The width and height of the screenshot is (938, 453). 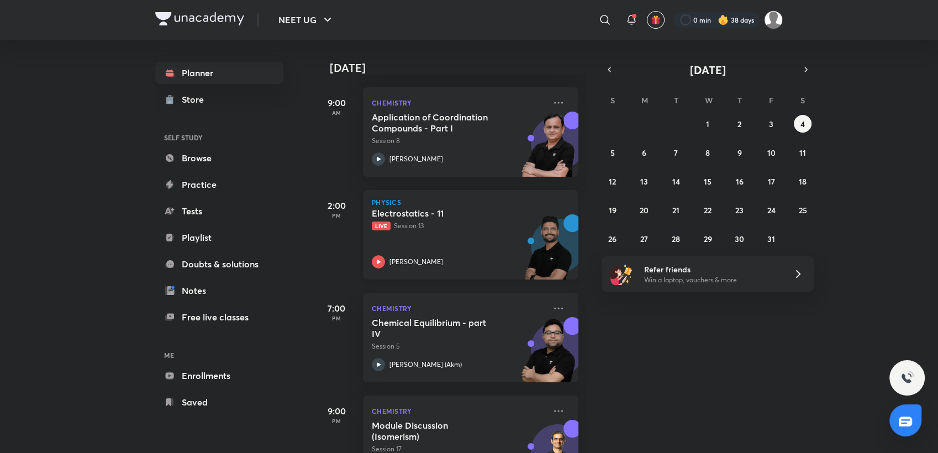 What do you see at coordinates (803, 181) in the screenshot?
I see `button: October 18, 2025` at bounding box center [803, 181].